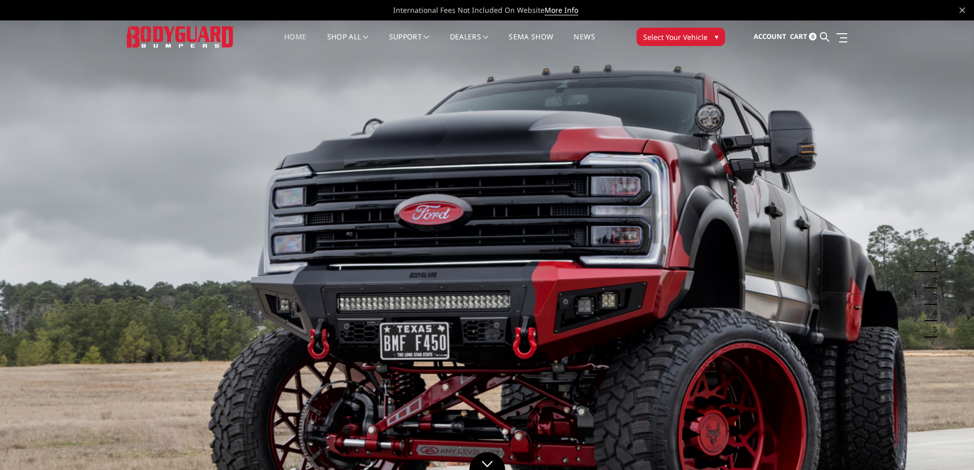 This screenshot has width=974, height=470. I want to click on span: Cart, so click(799, 36).